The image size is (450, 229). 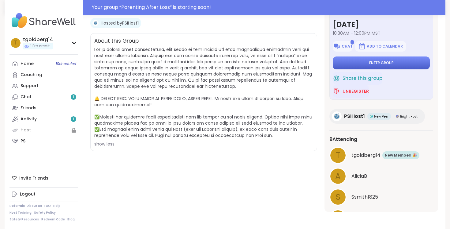 I want to click on a: Referrals, so click(x=17, y=206).